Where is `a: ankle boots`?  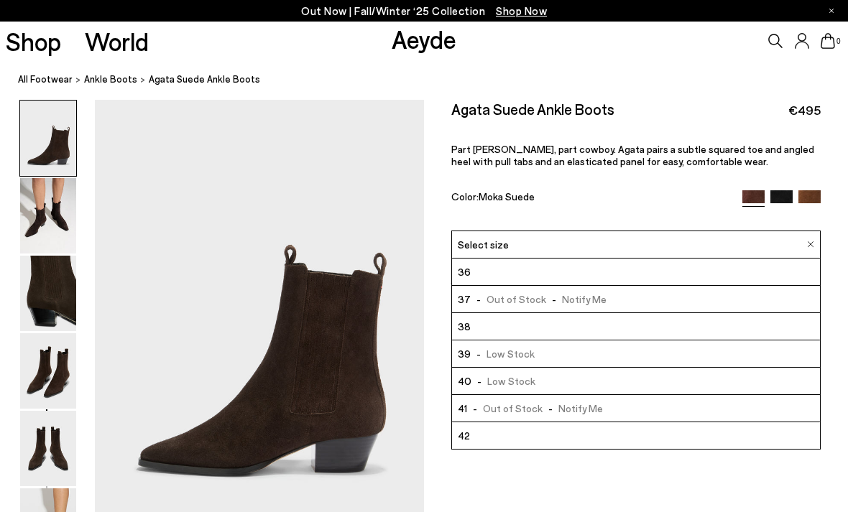 a: ankle boots is located at coordinates (111, 79).